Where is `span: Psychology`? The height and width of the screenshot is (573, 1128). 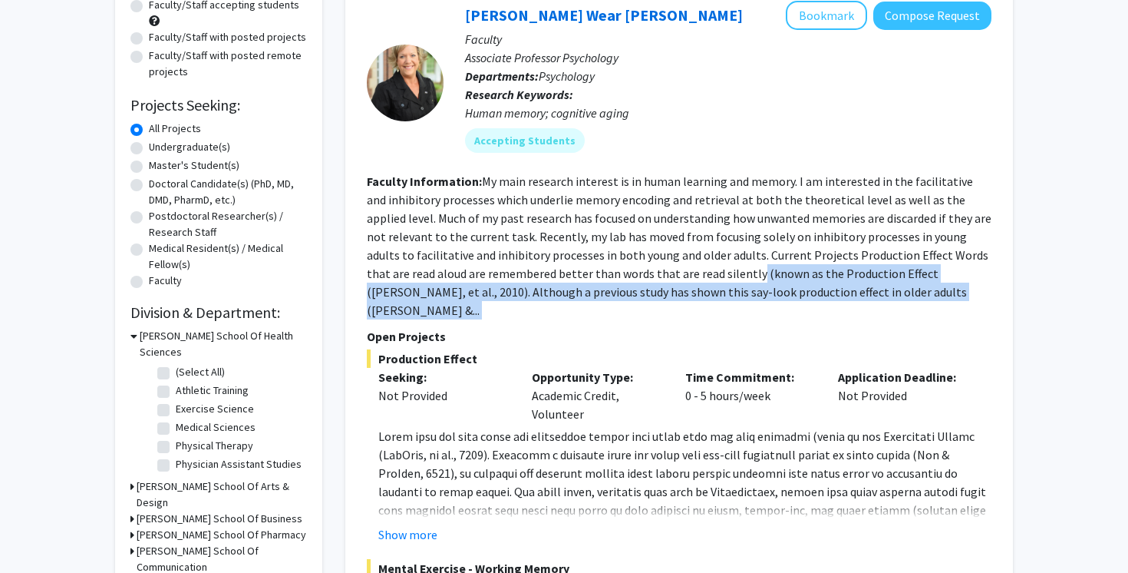 span: Psychology is located at coordinates (566, 76).